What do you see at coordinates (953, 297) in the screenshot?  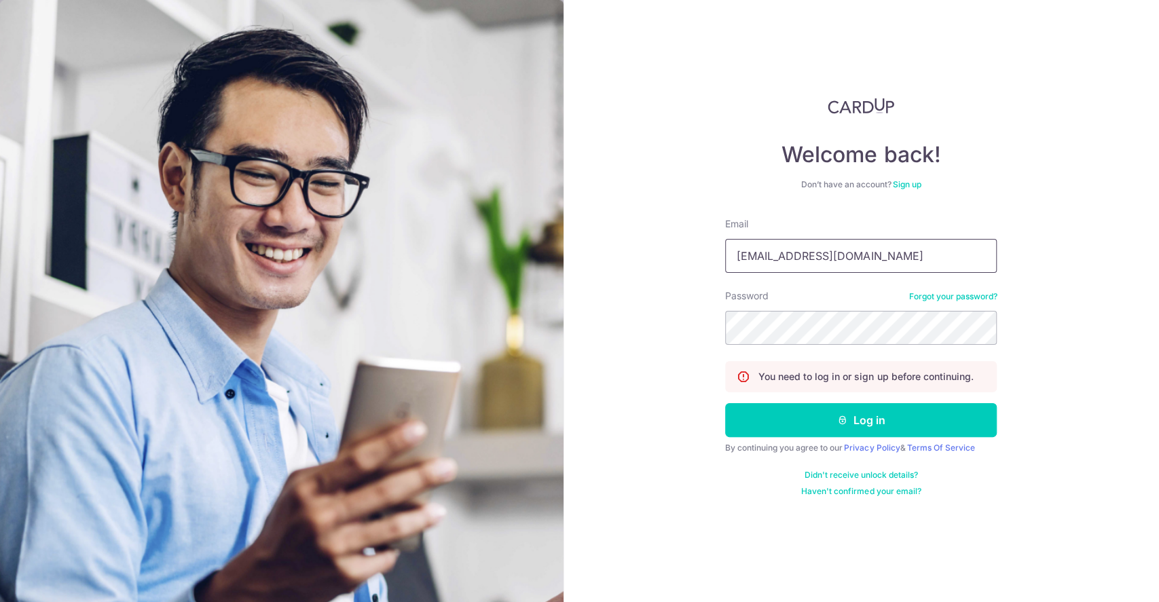 I see `a: Forgot your password?` at bounding box center [953, 297].